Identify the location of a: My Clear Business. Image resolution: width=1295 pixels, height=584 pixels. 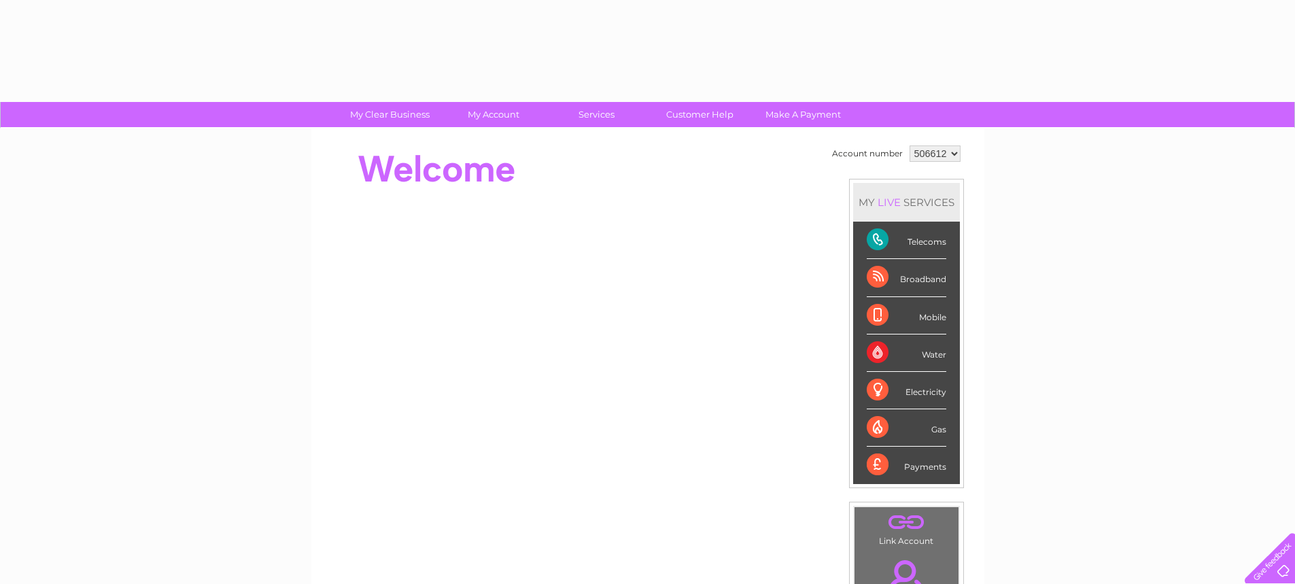
(390, 114).